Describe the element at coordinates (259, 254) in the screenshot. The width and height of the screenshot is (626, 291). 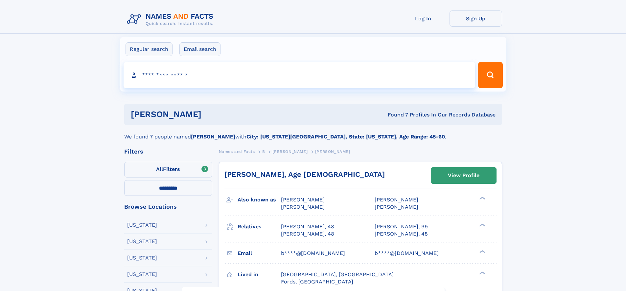
I see `h3: Email` at that location.